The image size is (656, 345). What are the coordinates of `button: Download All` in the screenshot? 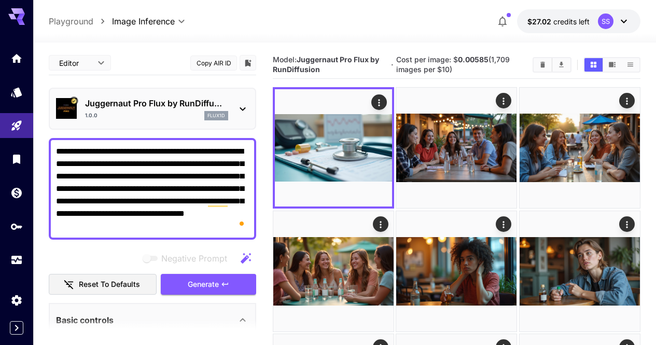 It's located at (561, 65).